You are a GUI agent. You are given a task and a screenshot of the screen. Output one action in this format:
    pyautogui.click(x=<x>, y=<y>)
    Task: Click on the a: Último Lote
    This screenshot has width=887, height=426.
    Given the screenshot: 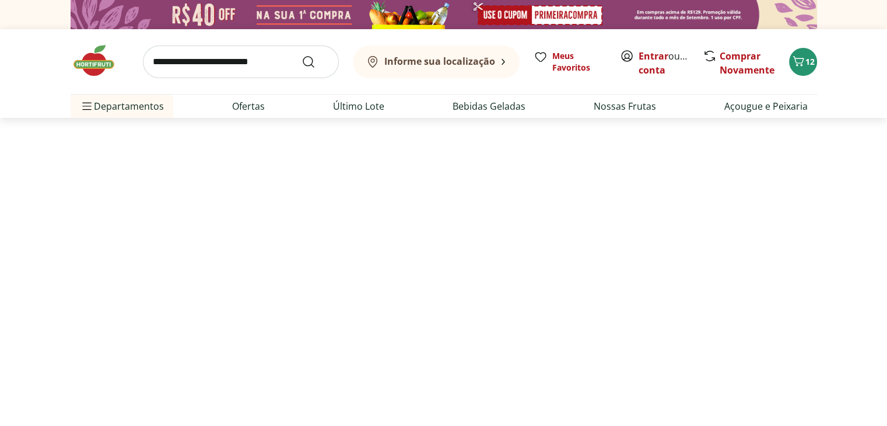 What is the action you would take?
    pyautogui.click(x=359, y=106)
    